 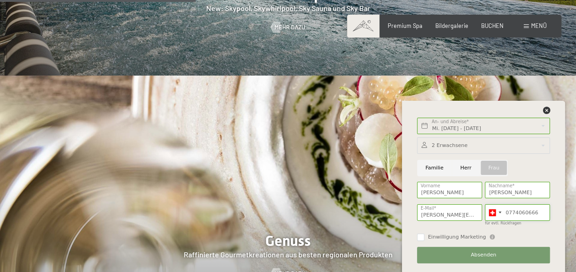 What do you see at coordinates (503, 223) in the screenshot?
I see `label: für evtl. Rückfragen` at bounding box center [503, 223].